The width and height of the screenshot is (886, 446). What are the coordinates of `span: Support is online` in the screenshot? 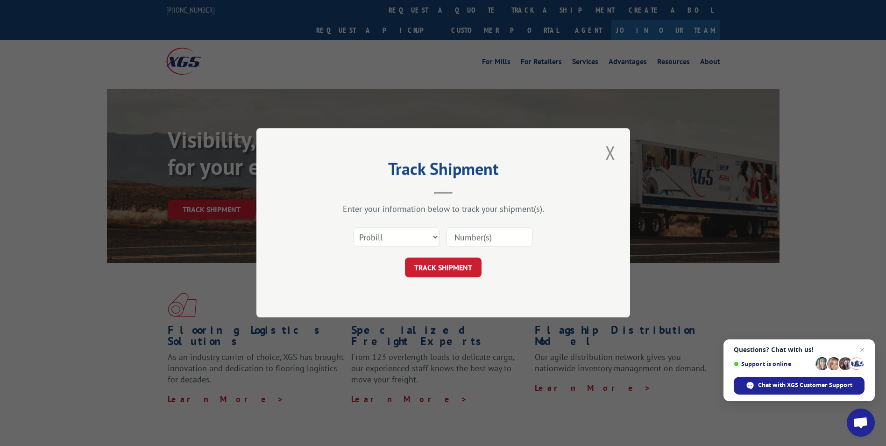 It's located at (773, 363).